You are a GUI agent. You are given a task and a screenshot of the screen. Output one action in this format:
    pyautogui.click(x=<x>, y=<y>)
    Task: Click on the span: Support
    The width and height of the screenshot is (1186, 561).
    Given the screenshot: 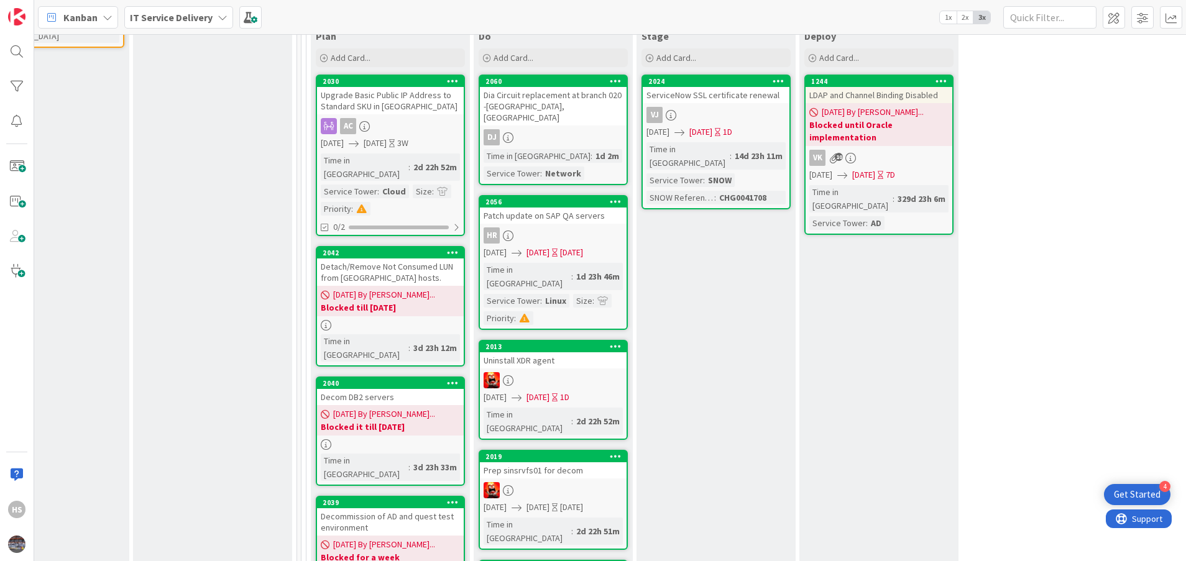 What is the action you would take?
    pyautogui.click(x=41, y=9)
    